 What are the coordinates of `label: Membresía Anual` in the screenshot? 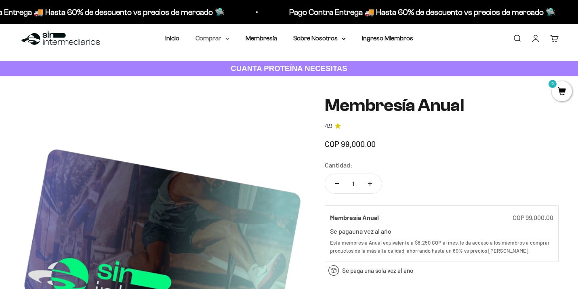 It's located at (354, 218).